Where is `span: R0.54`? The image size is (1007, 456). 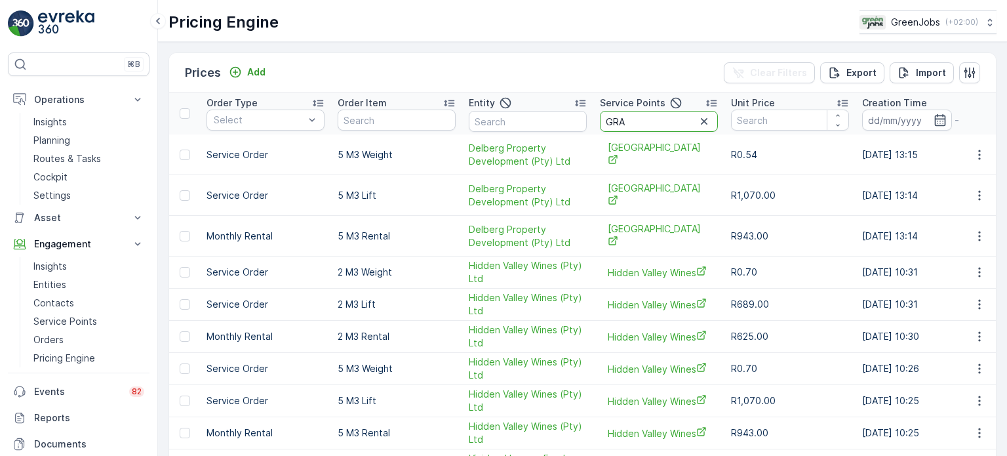 span: R0.54 is located at coordinates (744, 154).